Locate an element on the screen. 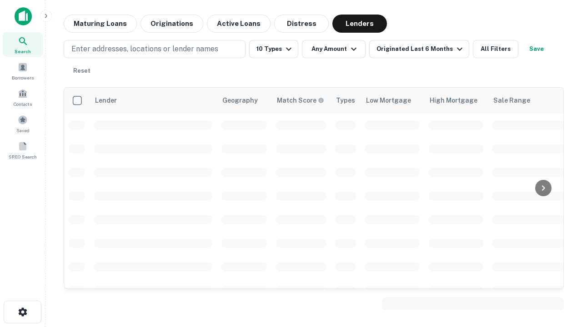 The width and height of the screenshot is (582, 327). th: Low Mortgage is located at coordinates (393, 101).